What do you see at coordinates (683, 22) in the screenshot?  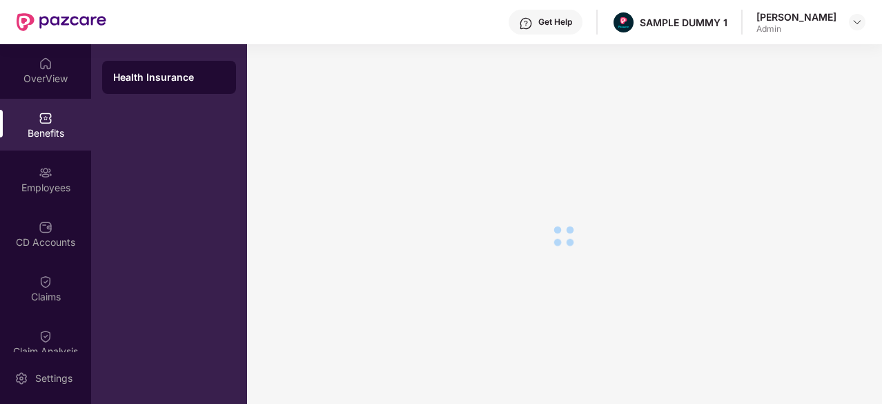 I see `div: SAMPLE DUMMY 1` at bounding box center [683, 22].